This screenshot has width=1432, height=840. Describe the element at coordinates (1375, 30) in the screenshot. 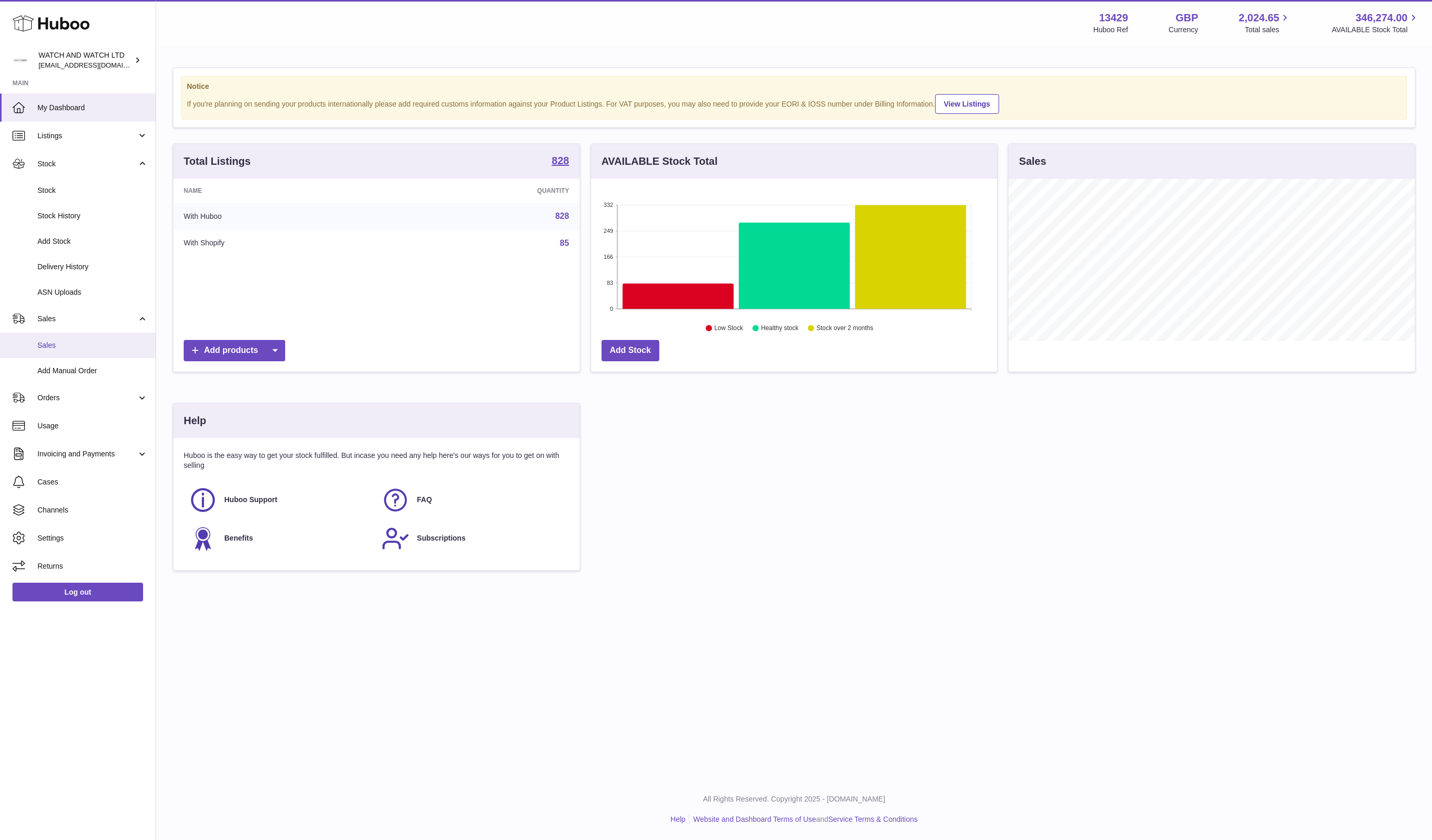

I see `span: AVAILABLE Stock Total` at that location.